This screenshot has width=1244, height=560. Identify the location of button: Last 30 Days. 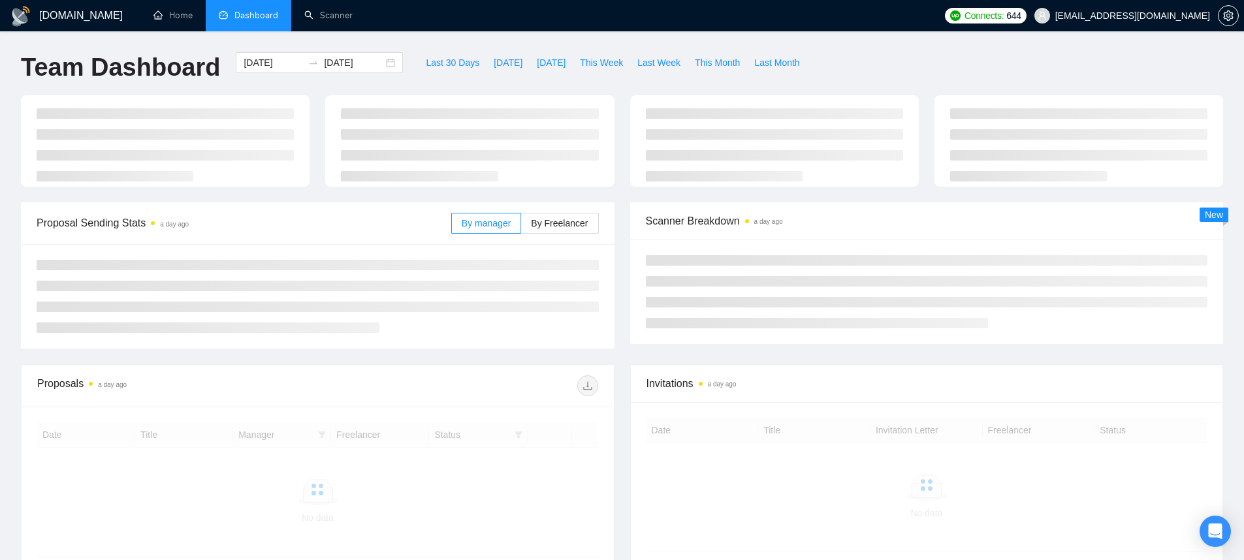
(452, 63).